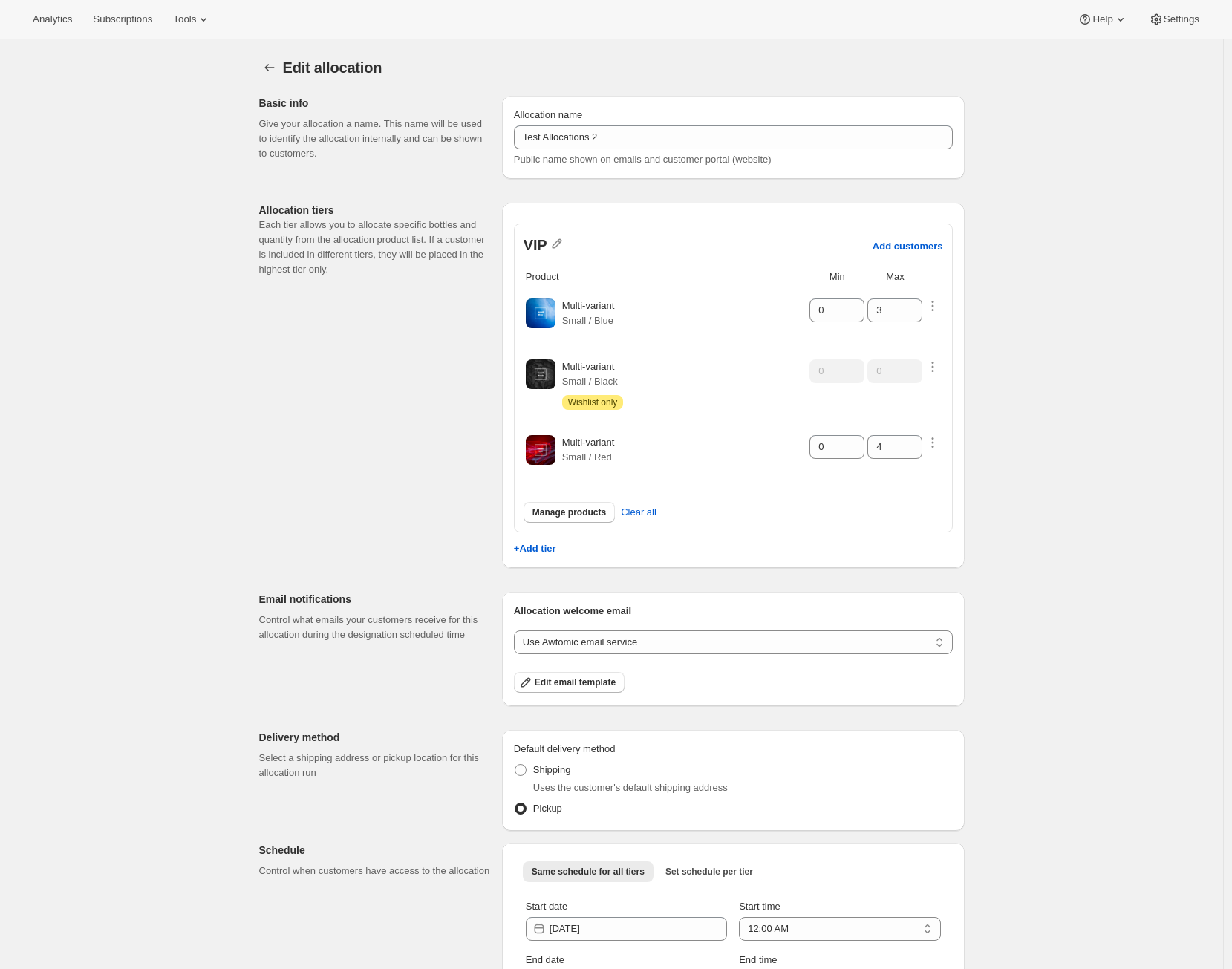 The image size is (1232, 969). I want to click on button: Settings, so click(1173, 20).